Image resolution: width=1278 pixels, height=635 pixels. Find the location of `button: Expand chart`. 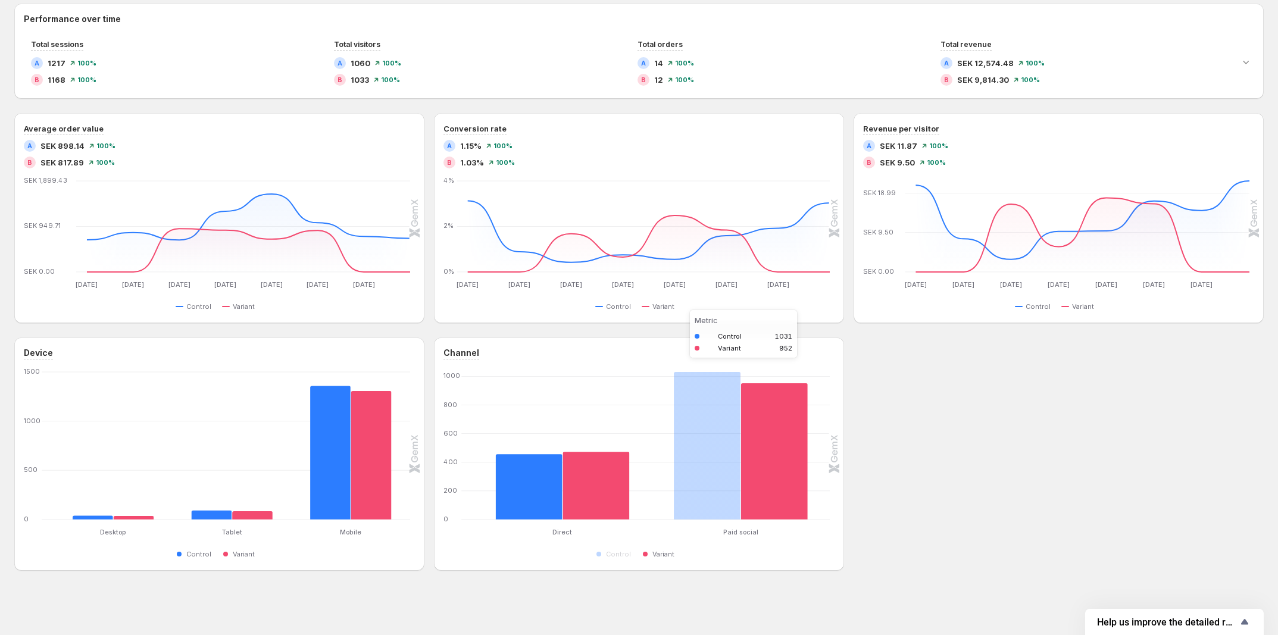

button: Expand chart is located at coordinates (1245, 62).